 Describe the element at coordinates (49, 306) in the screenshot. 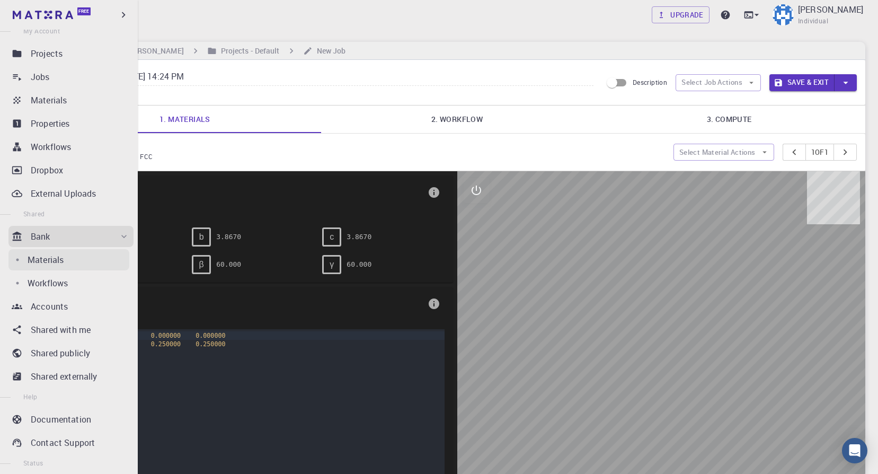

I see `p: Accounts` at that location.